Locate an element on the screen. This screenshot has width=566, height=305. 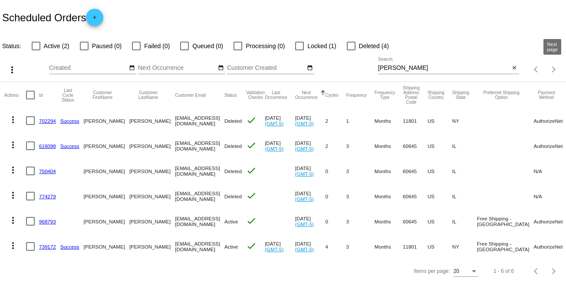
button: Change sorting for ShippingPostcode is located at coordinates (411, 95).